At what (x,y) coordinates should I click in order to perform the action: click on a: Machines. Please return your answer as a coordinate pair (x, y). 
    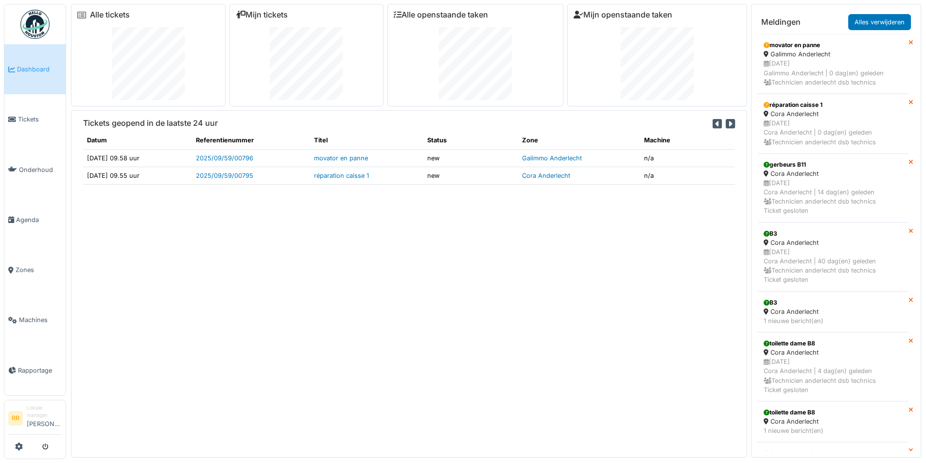
    Looking at the image, I should click on (35, 320).